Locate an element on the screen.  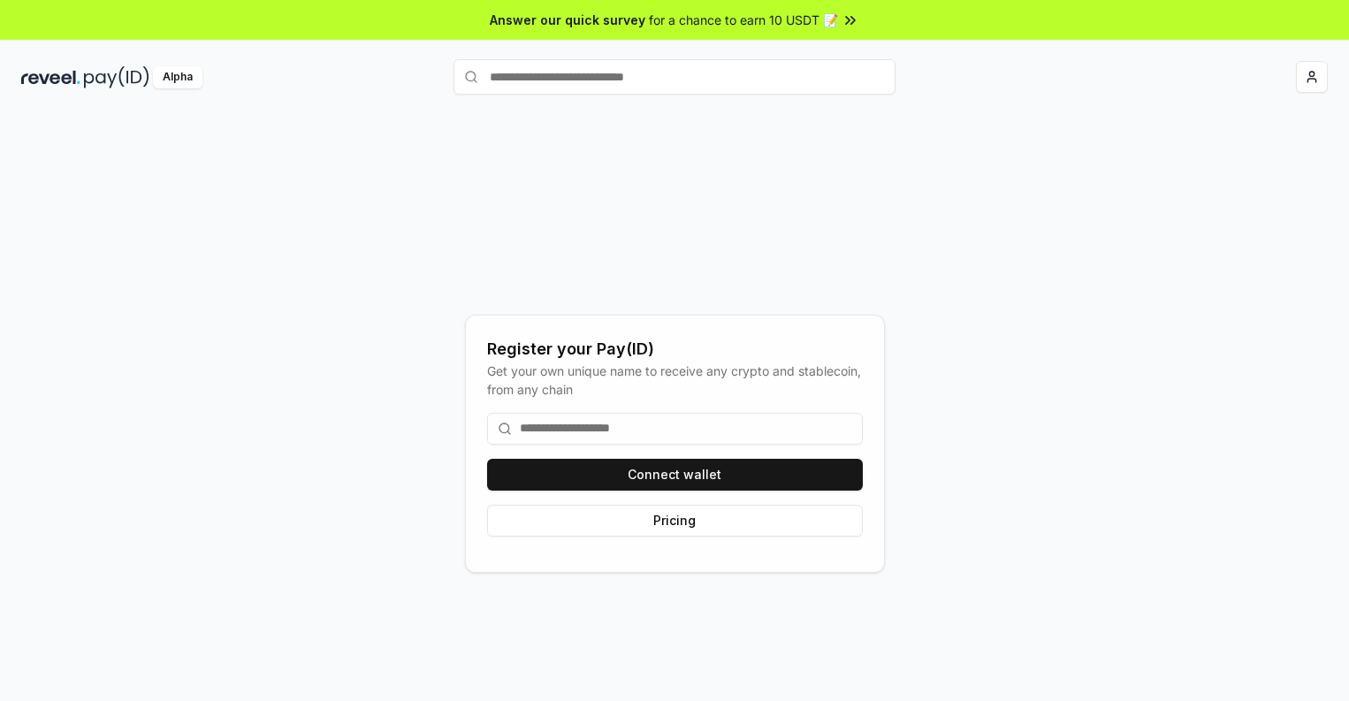
button: Connect wallet is located at coordinates (674, 475).